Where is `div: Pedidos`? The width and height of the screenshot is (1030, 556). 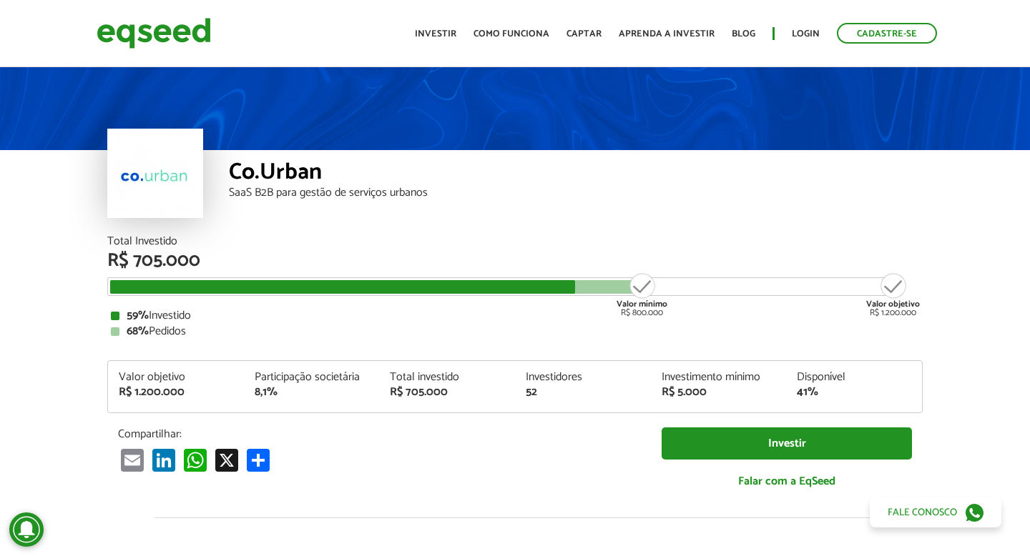
div: Pedidos is located at coordinates (515, 332).